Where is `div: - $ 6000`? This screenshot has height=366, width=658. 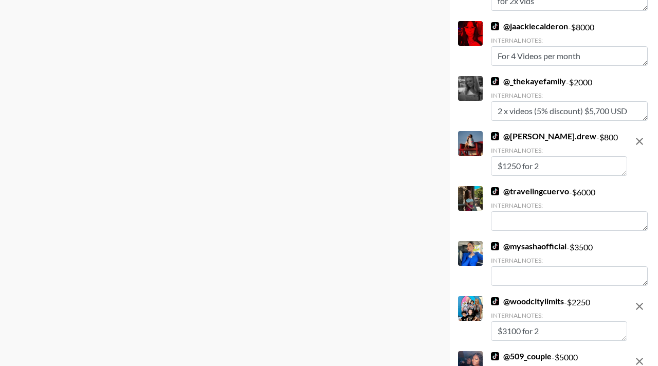 div: - $ 6000 is located at coordinates (569, 208).